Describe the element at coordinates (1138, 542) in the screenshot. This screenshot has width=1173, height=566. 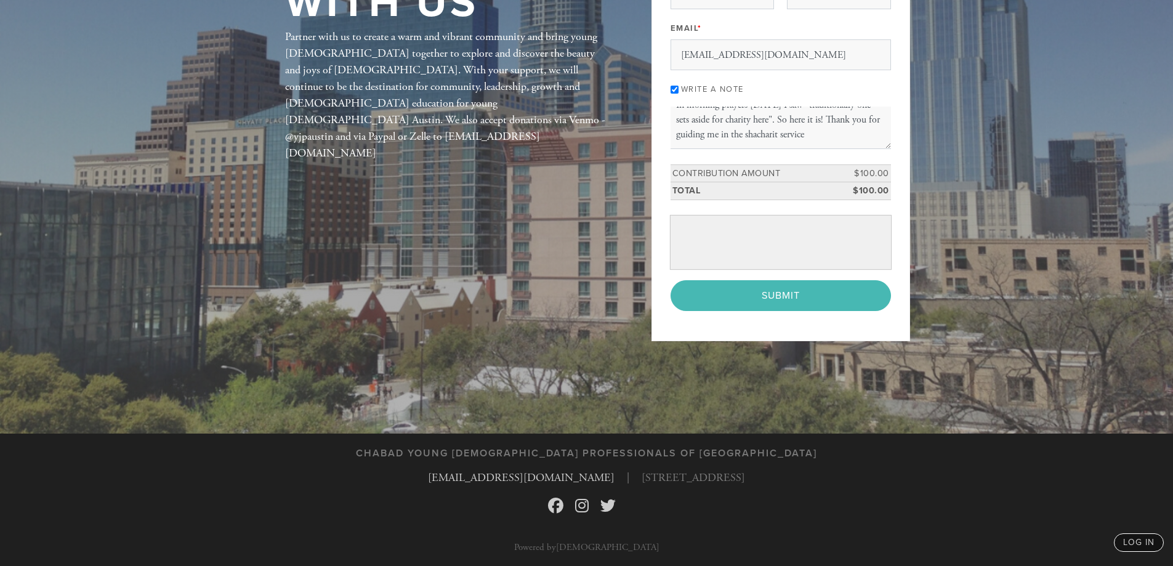
I see `a: log in` at that location.